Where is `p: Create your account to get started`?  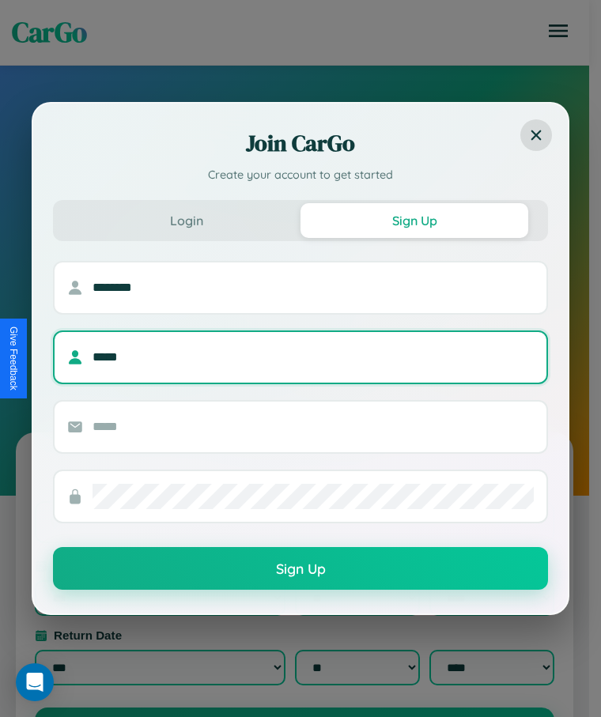 p: Create your account to get started is located at coordinates (300, 175).